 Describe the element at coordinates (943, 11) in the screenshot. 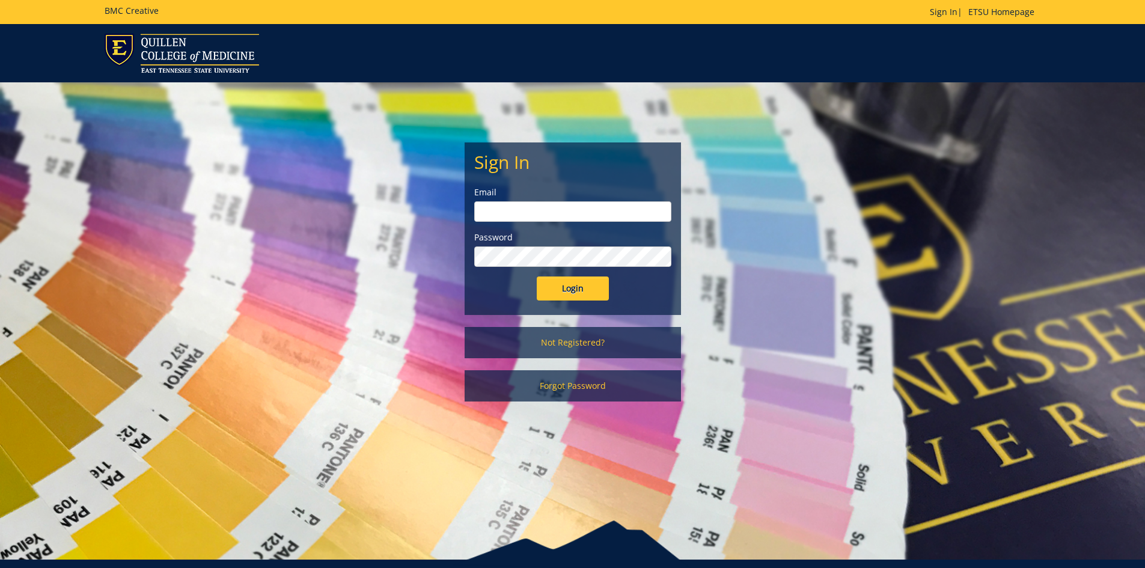

I see `a: Sign In` at that location.